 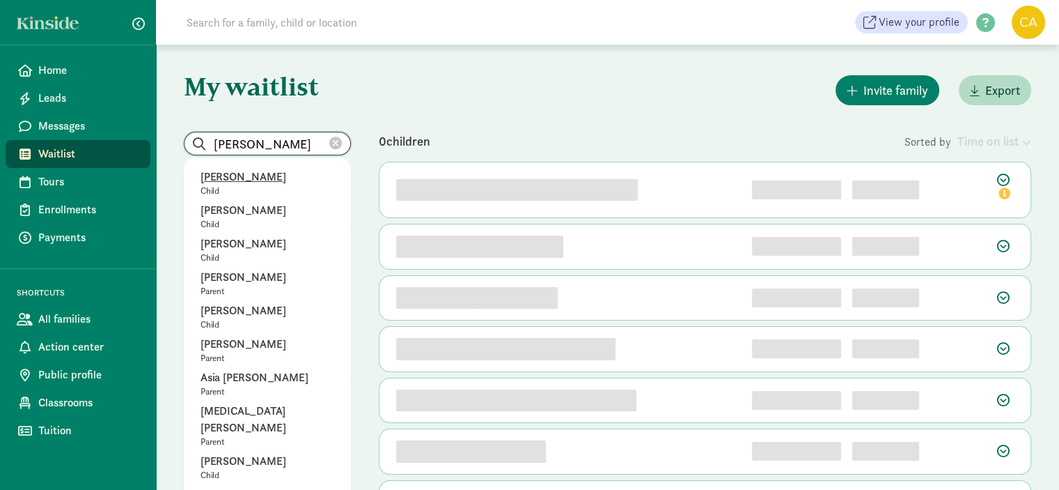 What do you see at coordinates (267, 86) in the screenshot?
I see `h1: My waitlist` at bounding box center [267, 86].